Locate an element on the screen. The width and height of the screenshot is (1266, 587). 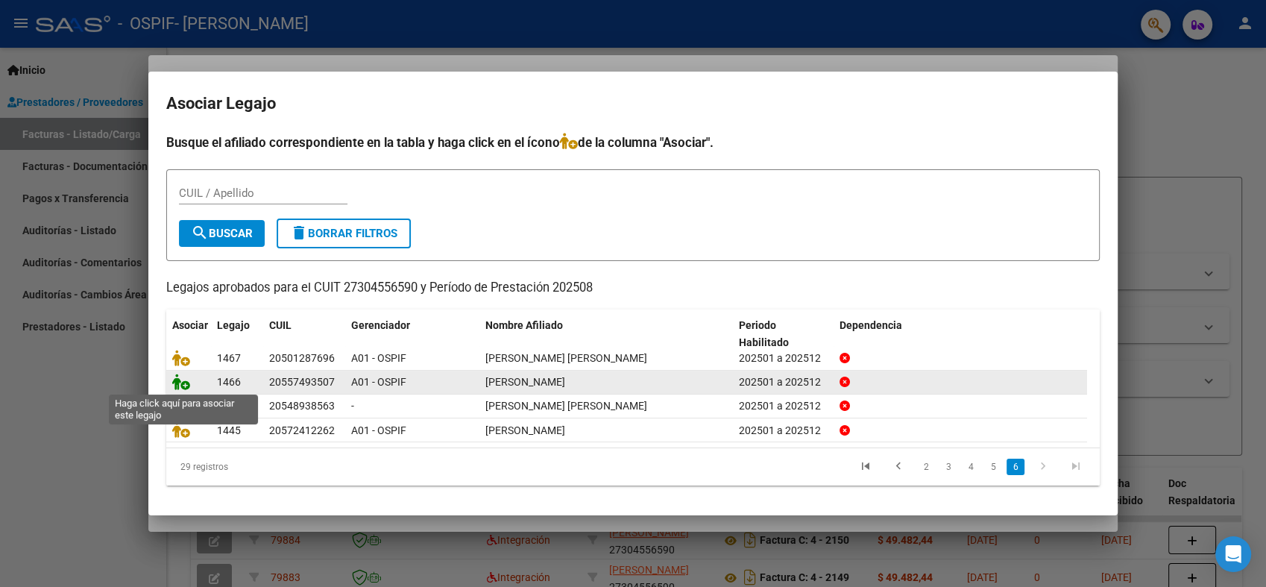
span: CUIL is located at coordinates (280, 325).